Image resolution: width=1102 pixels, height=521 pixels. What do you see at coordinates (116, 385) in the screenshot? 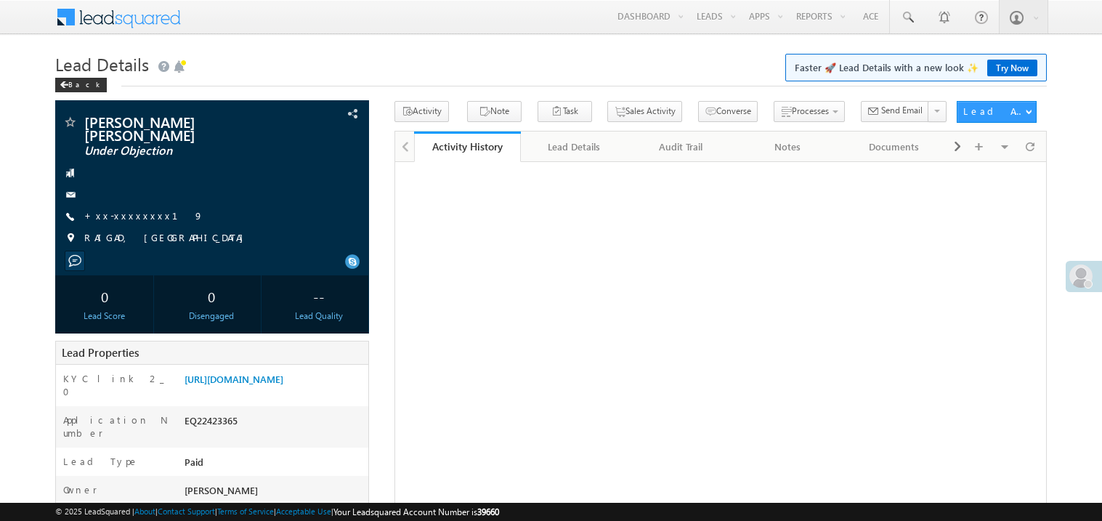
I see `label: KYC link 2_0` at bounding box center [116, 385].